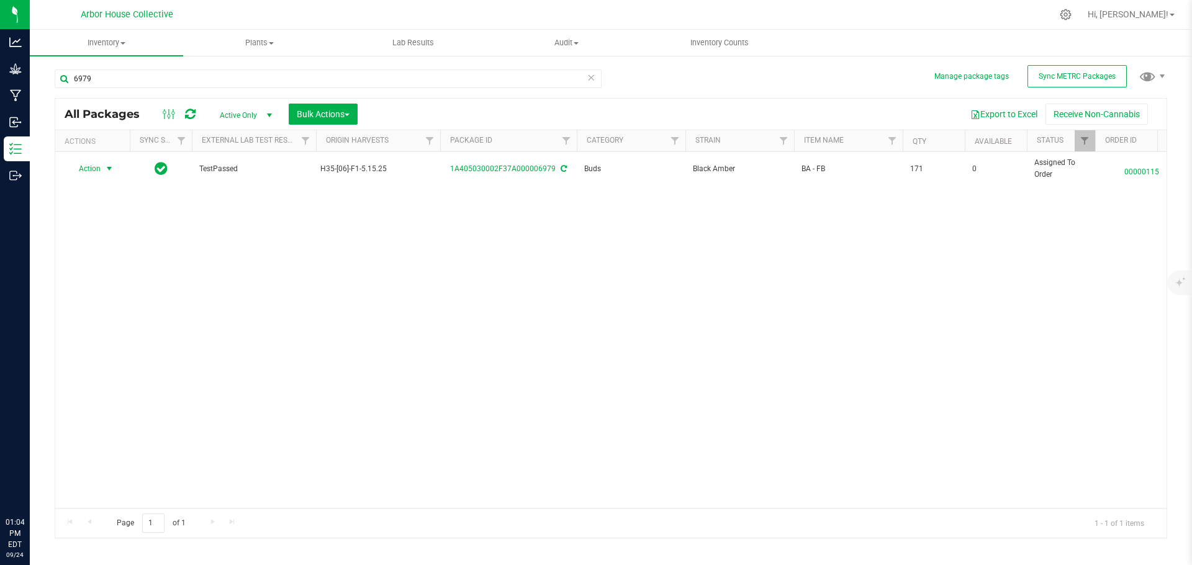  What do you see at coordinates (15, 555) in the screenshot?
I see `p: 09/24` at bounding box center [15, 555].